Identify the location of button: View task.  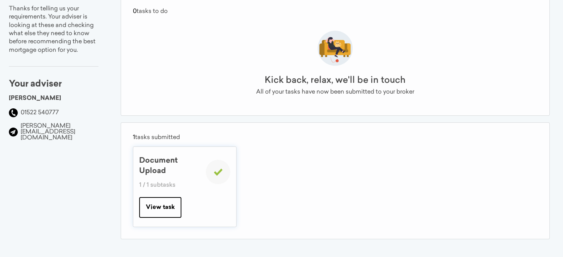
(160, 208).